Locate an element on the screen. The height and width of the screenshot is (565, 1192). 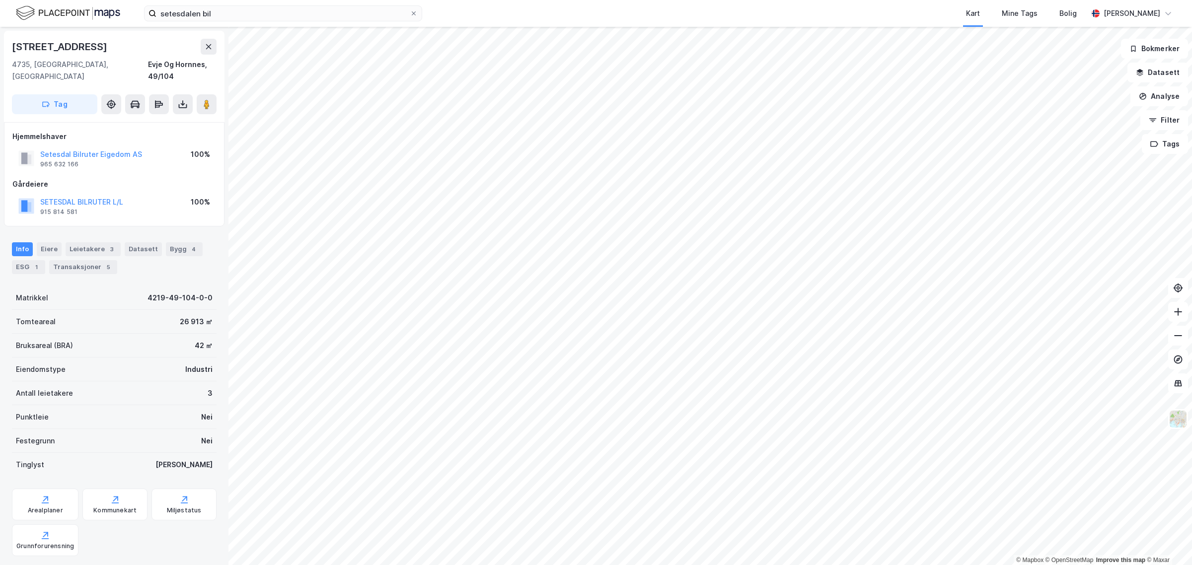
div: Kontrollprogram for chat is located at coordinates (1168, 542).